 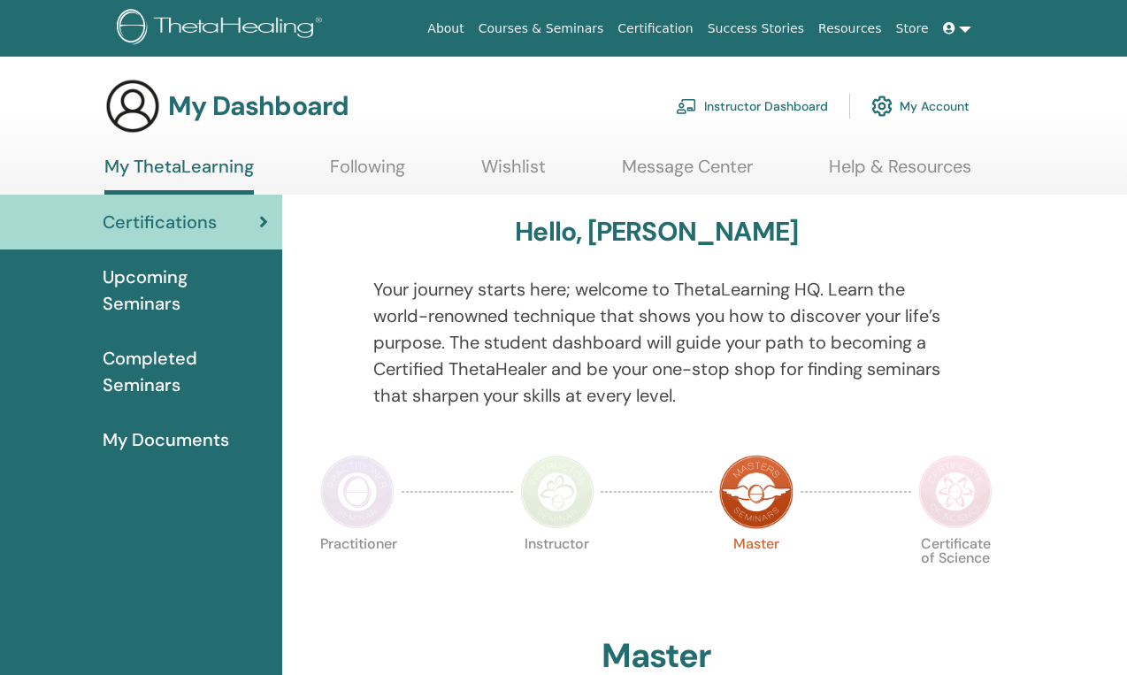 What do you see at coordinates (133, 106) in the screenshot?
I see `img: generic-user-icon.jpg` at bounding box center [133, 106].